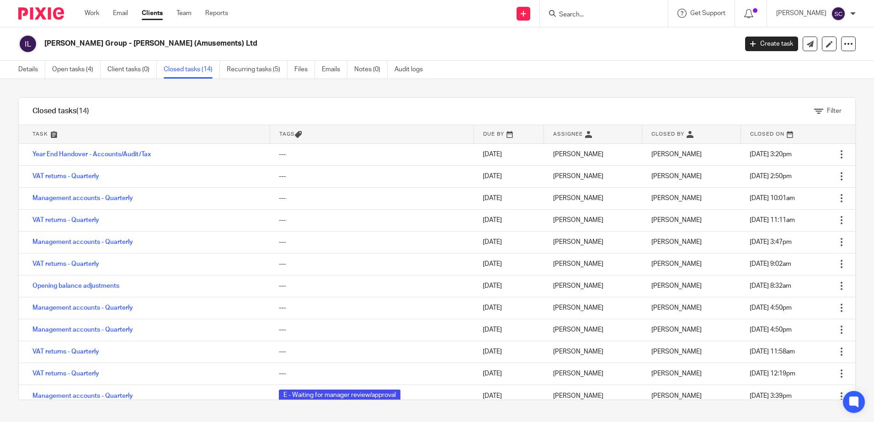  Describe the element at coordinates (32, 69) in the screenshot. I see `a: Details` at that location.